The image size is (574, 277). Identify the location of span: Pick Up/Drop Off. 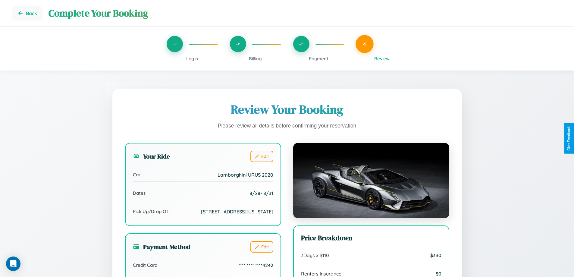
(152, 211).